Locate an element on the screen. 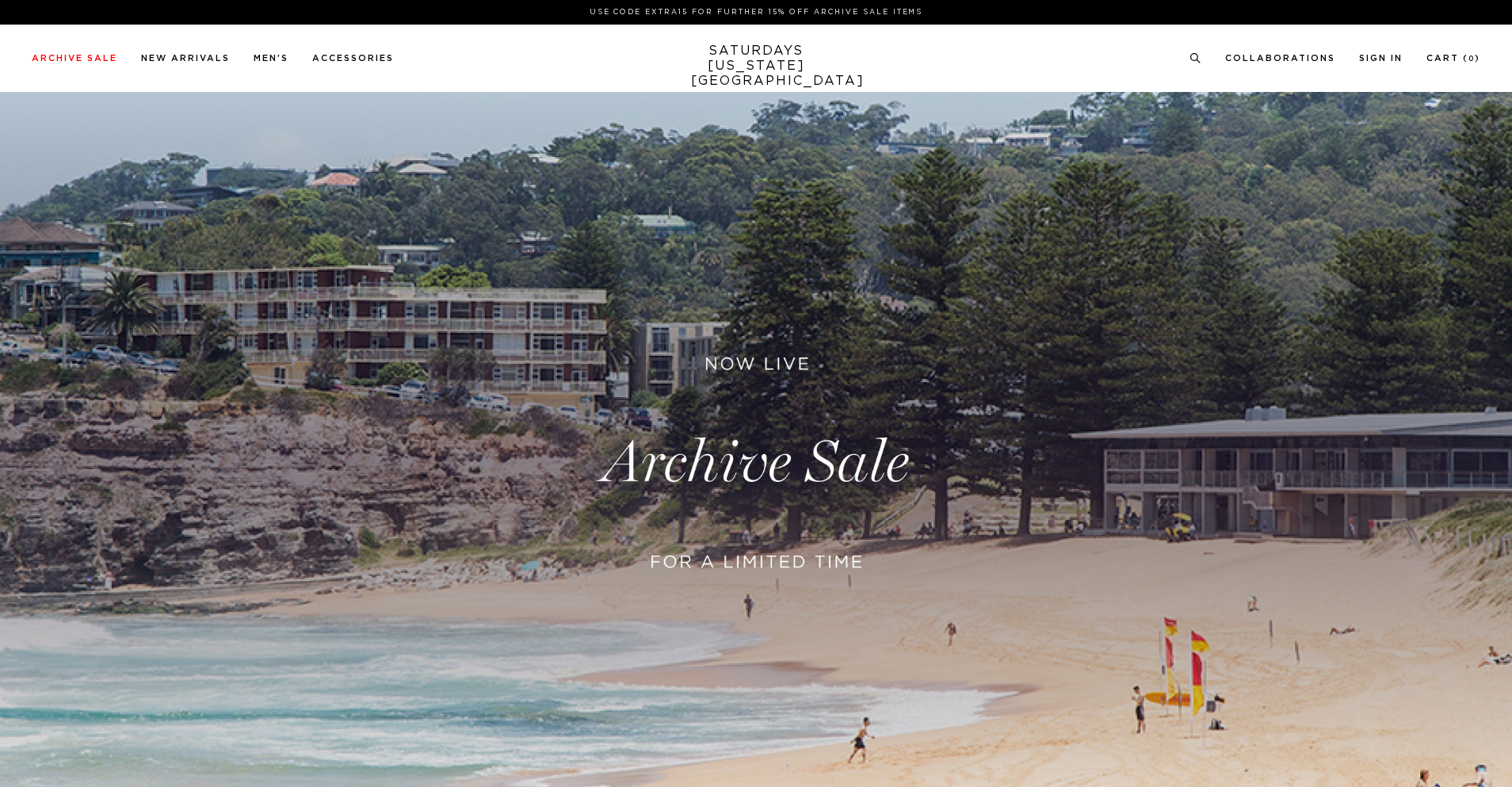 This screenshot has width=1512, height=787. p: Use Code EXTRA15 for Further 15% Off Archive Sale Items is located at coordinates (756, 12).